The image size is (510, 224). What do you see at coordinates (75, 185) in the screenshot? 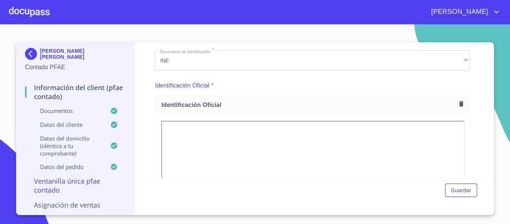
I see `p: Ventanilla única PFAE contado` at bounding box center [75, 185].